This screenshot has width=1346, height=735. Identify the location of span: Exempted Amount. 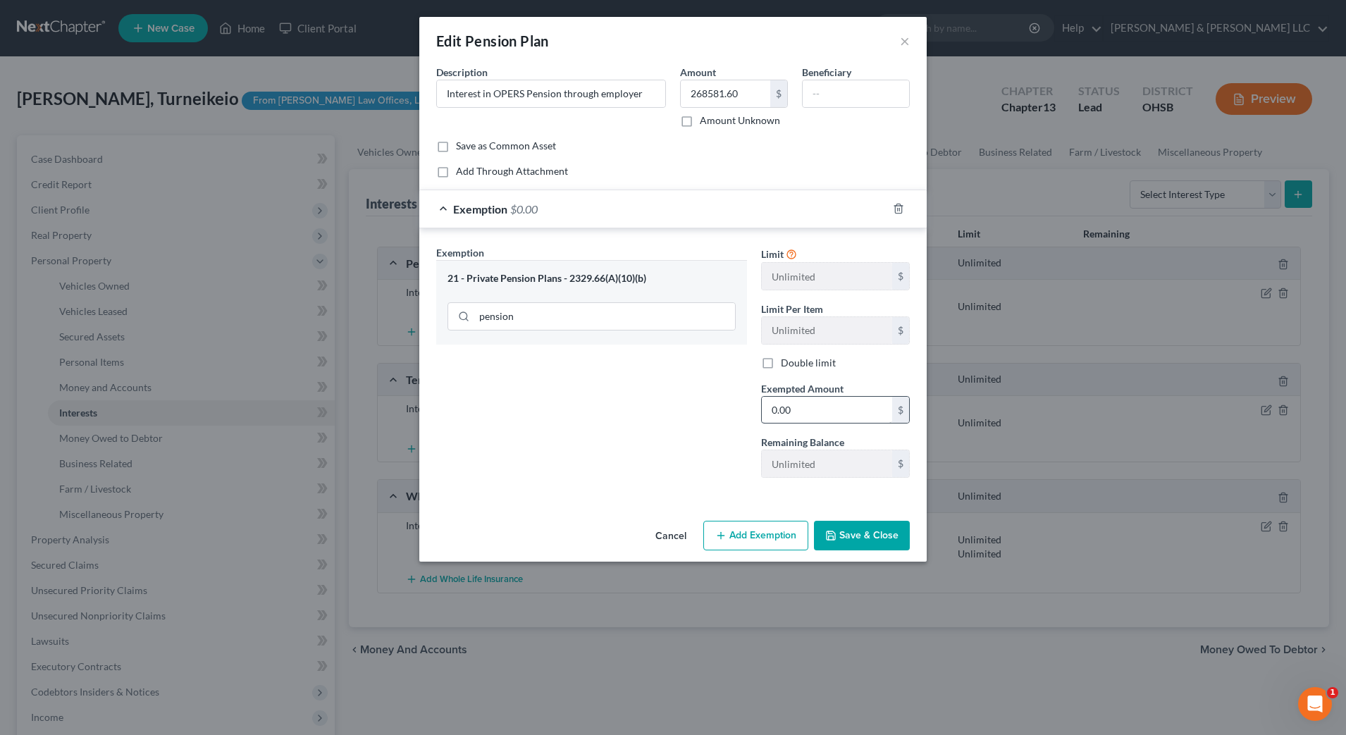
(802, 388).